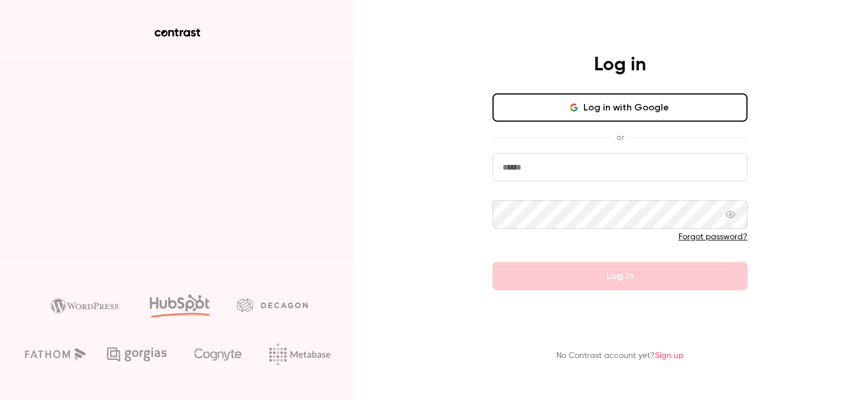 The height and width of the screenshot is (400, 868). What do you see at coordinates (620, 137) in the screenshot?
I see `span: or` at bounding box center [620, 137].